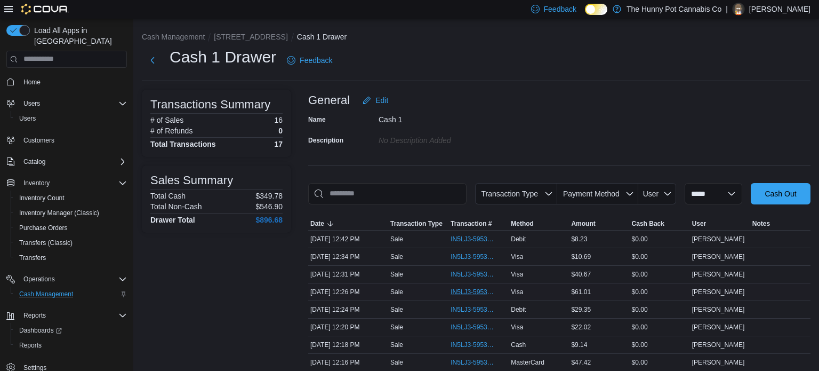  I want to click on span: IN5LJ3-5953370, so click(473, 345).